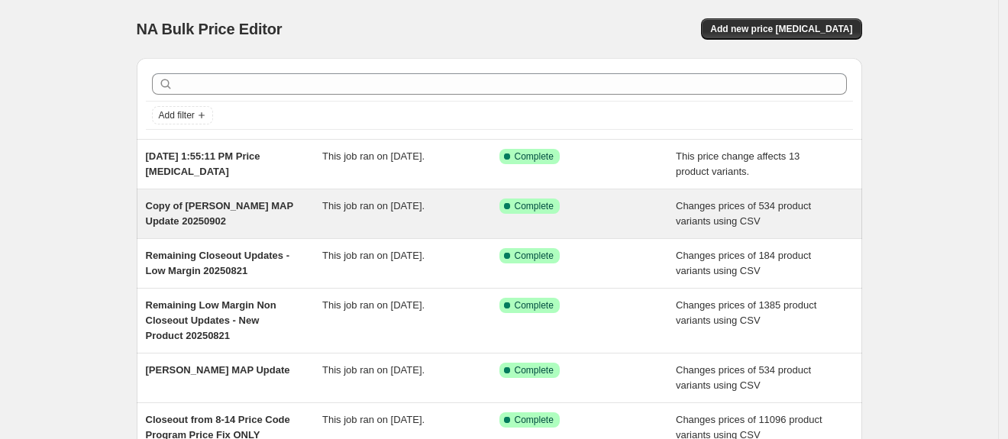 The height and width of the screenshot is (439, 1008). What do you see at coordinates (211, 320) in the screenshot?
I see `span: Remaining Low Margin Non Closeout Updates - New Product 20250821` at bounding box center [211, 320].